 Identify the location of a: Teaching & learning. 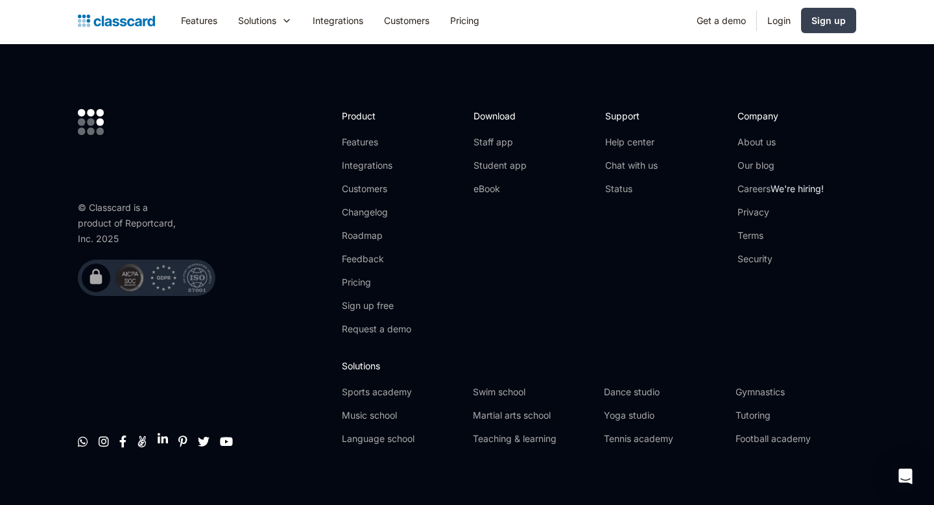
(533, 438).